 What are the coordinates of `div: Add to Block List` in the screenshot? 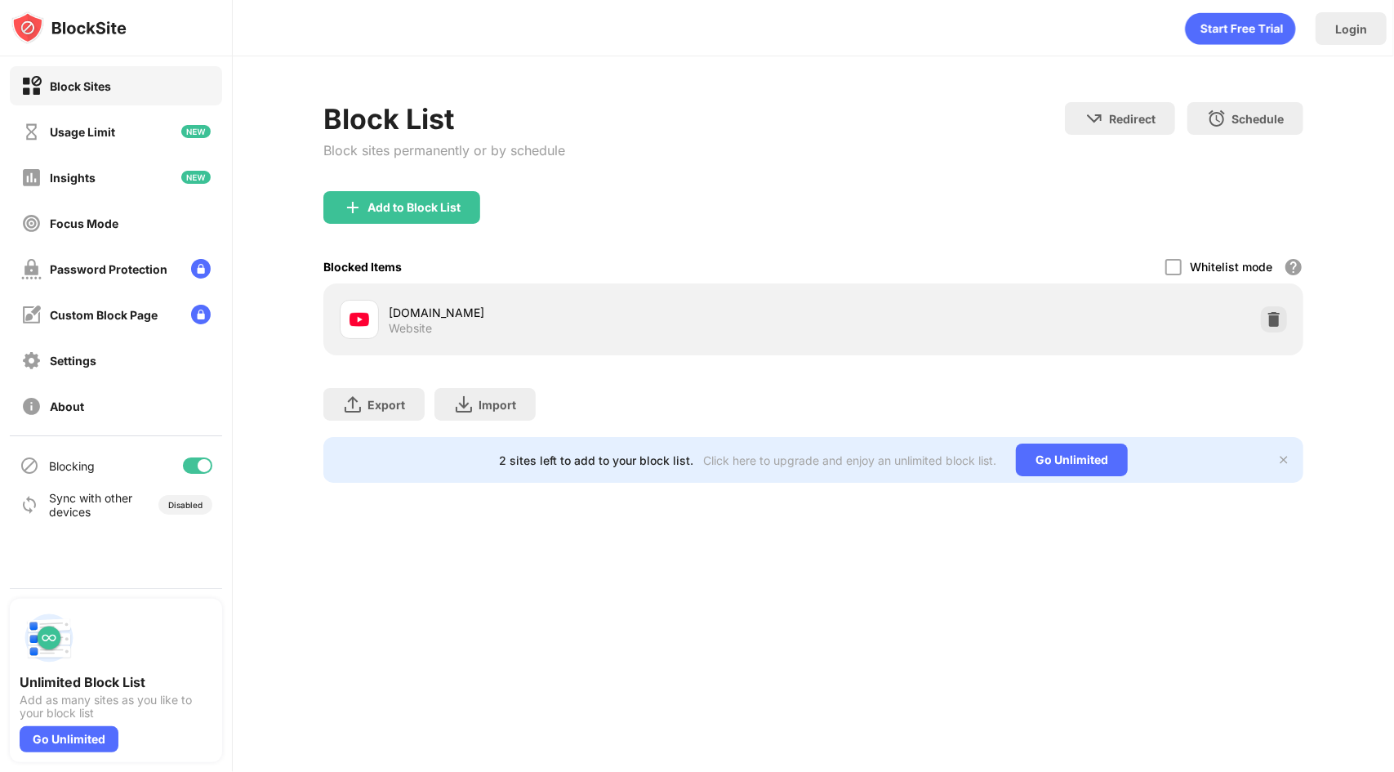 It's located at (414, 207).